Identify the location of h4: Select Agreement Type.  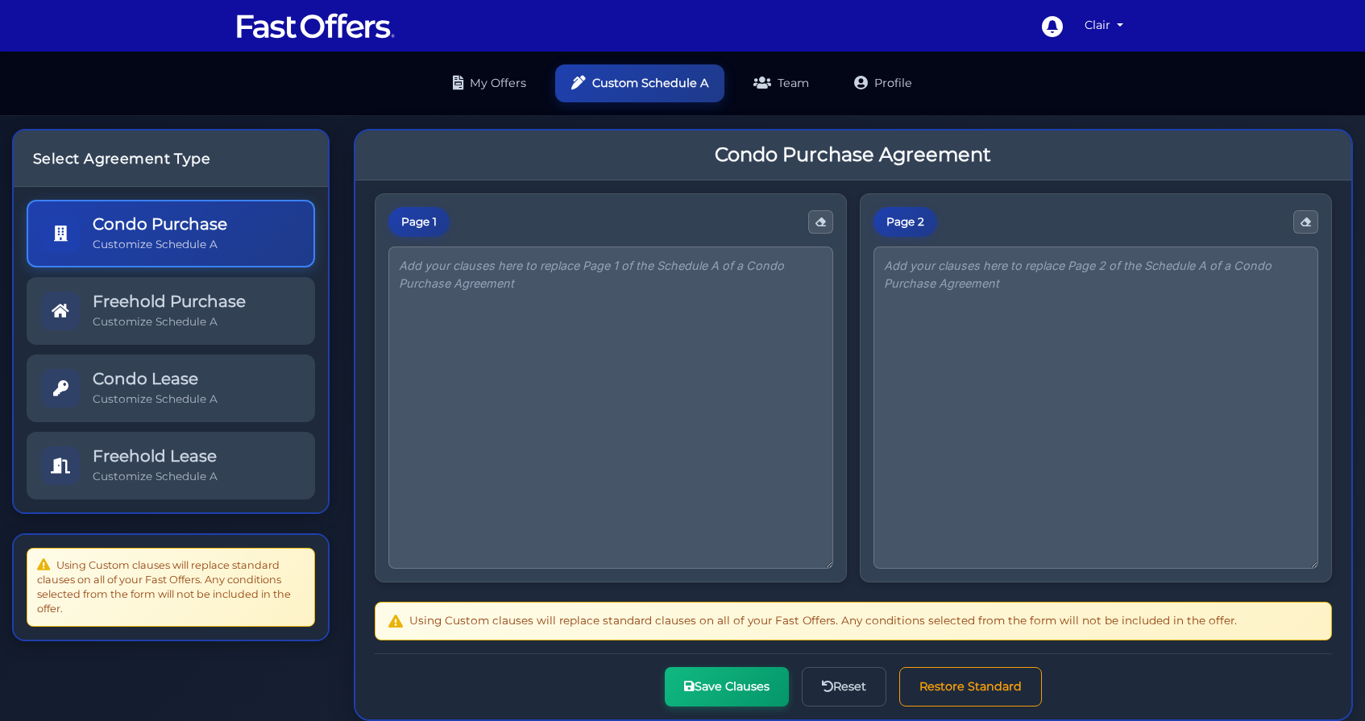
(171, 158).